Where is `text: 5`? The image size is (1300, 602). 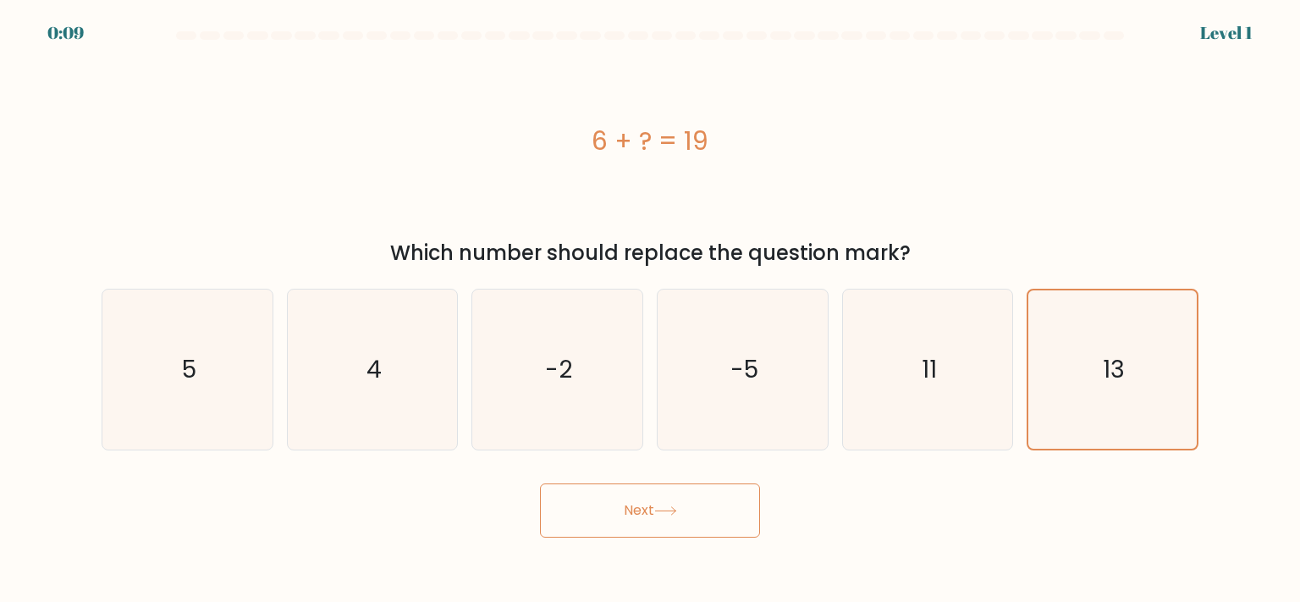 text: 5 is located at coordinates (189, 369).